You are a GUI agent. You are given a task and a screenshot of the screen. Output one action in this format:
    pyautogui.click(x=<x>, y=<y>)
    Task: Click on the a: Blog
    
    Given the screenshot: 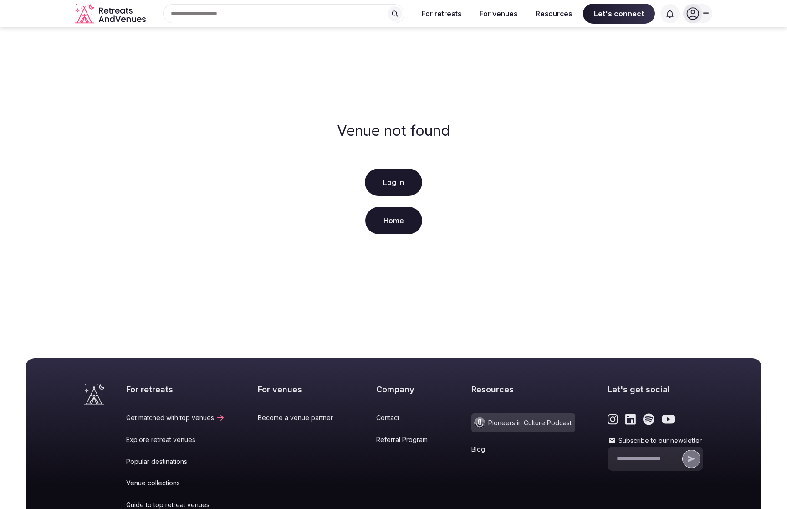 What is the action you would take?
    pyautogui.click(x=524, y=449)
    